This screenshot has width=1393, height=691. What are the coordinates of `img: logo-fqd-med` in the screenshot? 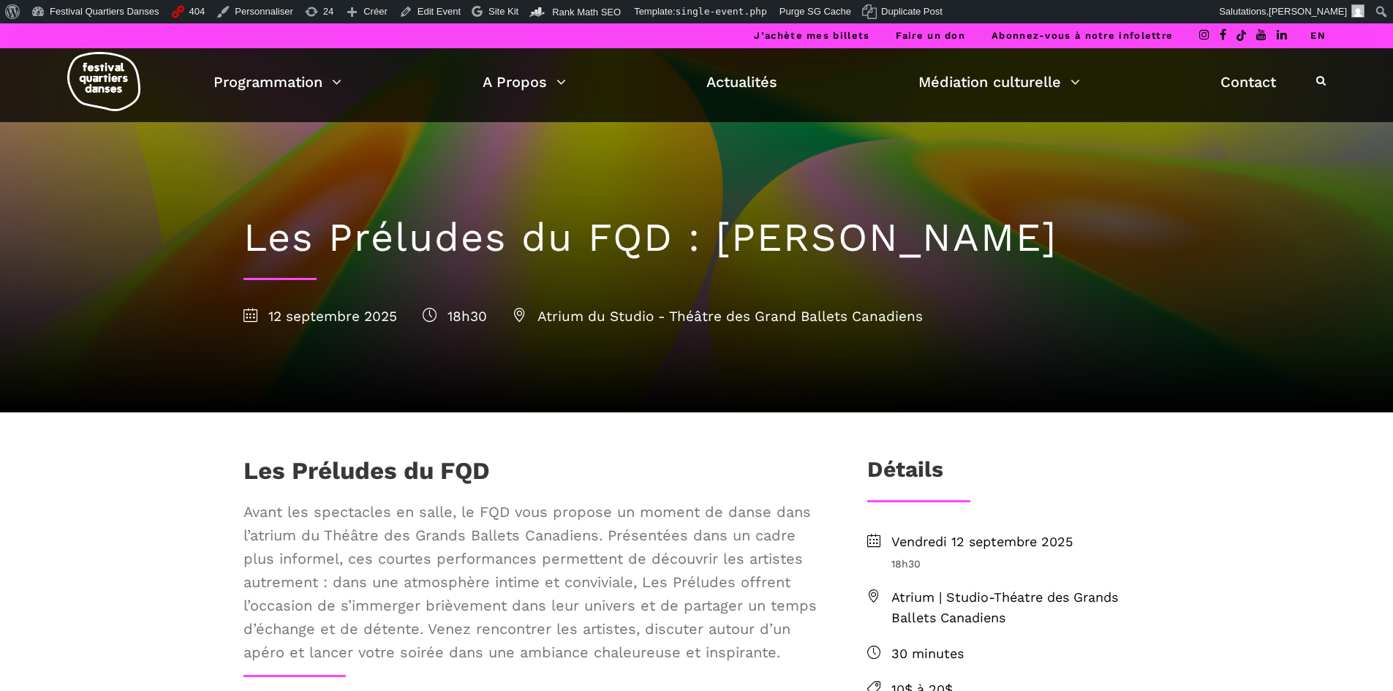 It's located at (104, 81).